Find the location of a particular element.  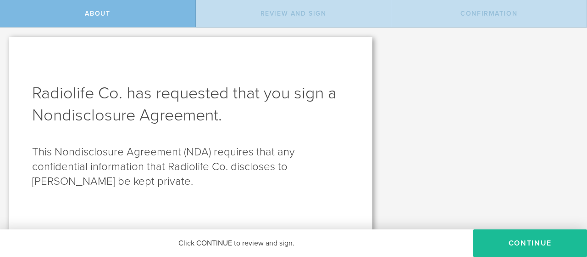

span: Confirmation is located at coordinates (489, 13).